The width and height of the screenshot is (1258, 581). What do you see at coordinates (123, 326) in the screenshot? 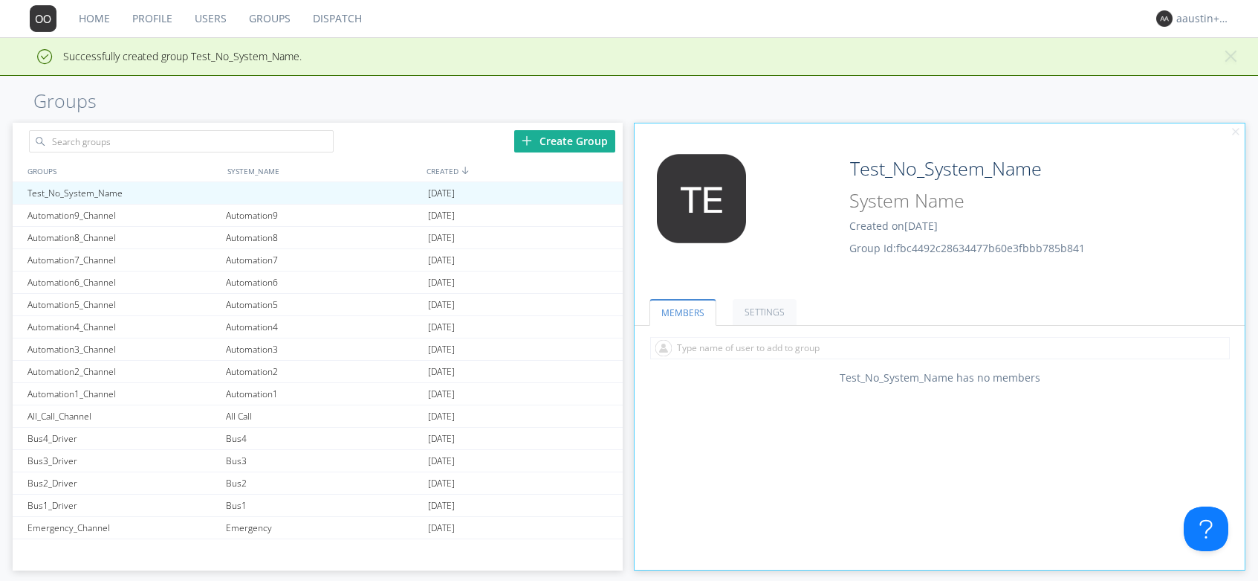
I see `div: Automation4_Channel` at bounding box center [123, 326].